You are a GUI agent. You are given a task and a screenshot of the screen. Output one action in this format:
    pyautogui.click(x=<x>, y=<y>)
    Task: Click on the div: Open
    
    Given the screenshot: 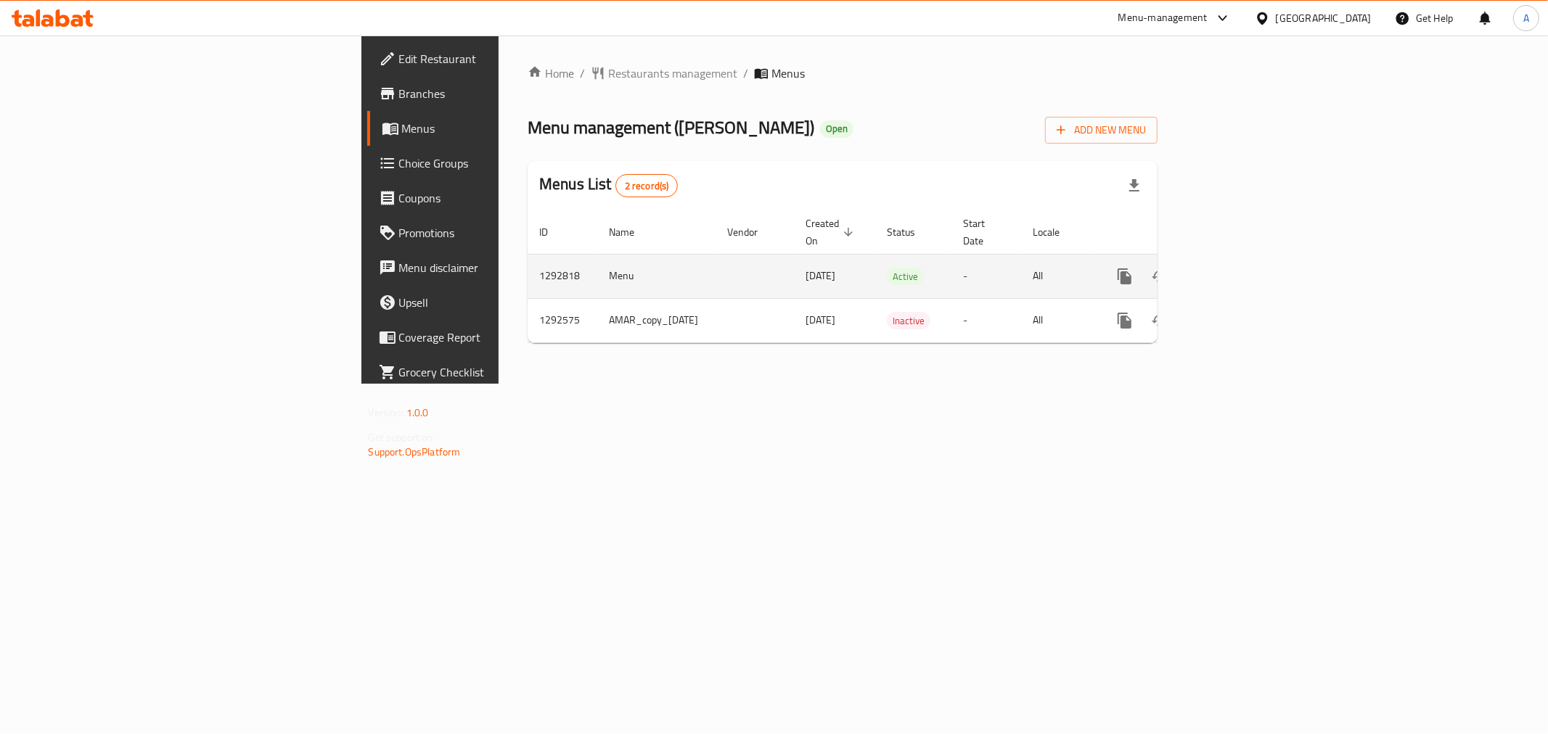 What is the action you would take?
    pyautogui.click(x=837, y=129)
    